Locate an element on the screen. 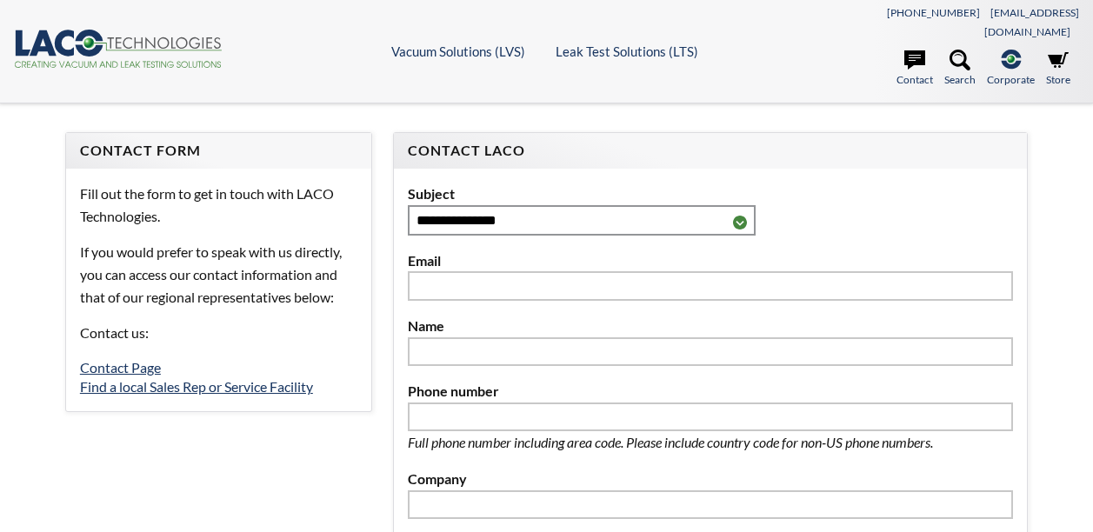 The width and height of the screenshot is (1093, 532). a: Store is located at coordinates (1059, 69).